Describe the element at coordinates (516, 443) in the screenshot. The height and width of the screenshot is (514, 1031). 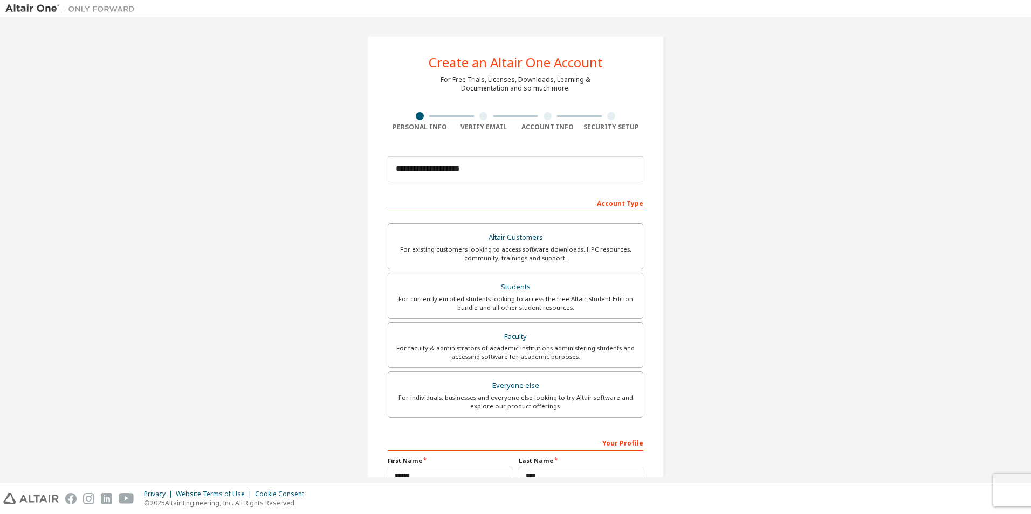
I see `div: Your Profile` at that location.